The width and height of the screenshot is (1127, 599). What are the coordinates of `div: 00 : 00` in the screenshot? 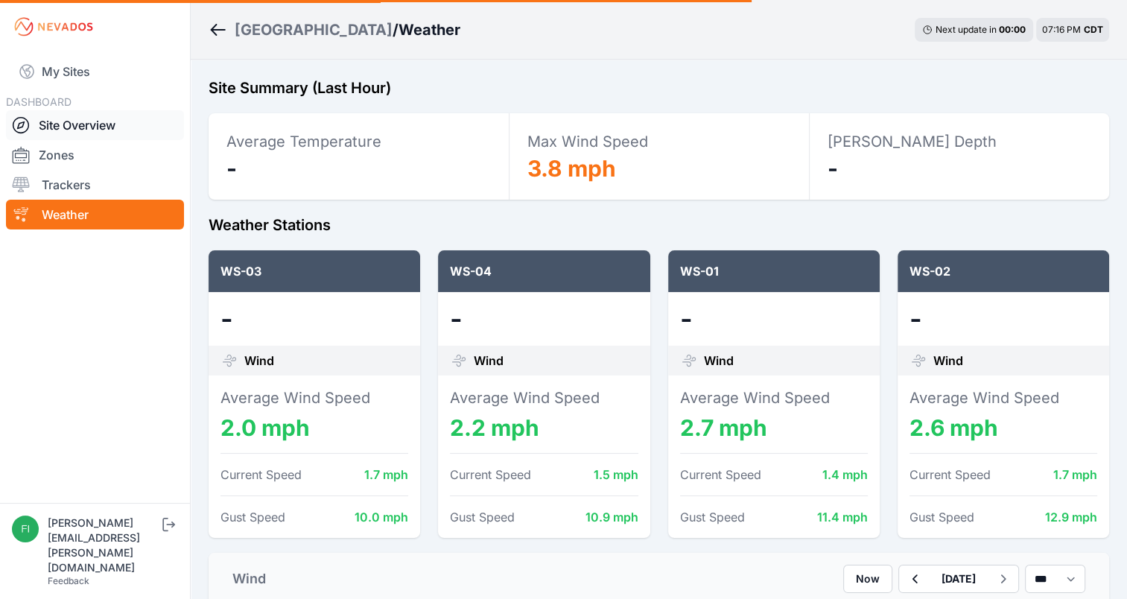 It's located at (1013, 30).